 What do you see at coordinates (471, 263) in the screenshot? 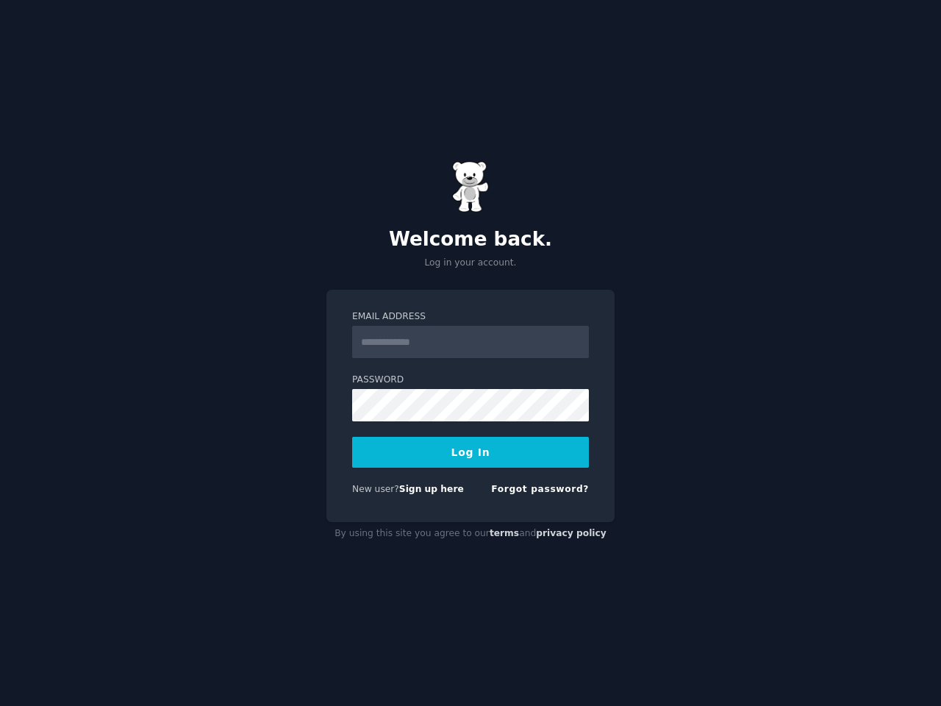
I see `p: Log in your account.` at bounding box center [471, 263].